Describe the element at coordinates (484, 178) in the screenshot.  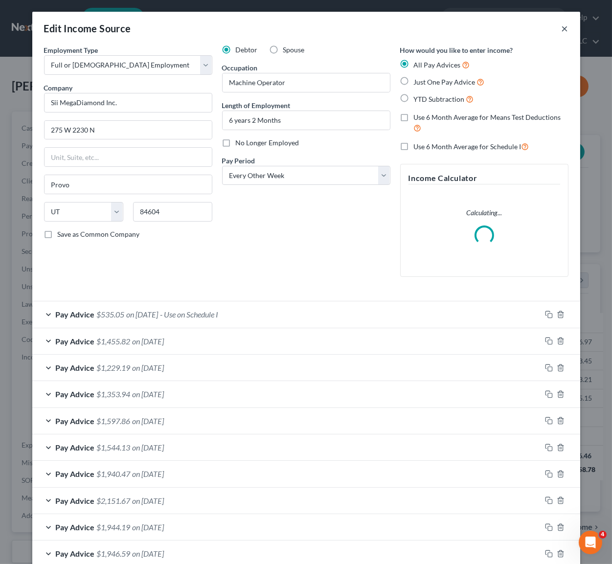
I see `h5: Income Calculator` at that location.